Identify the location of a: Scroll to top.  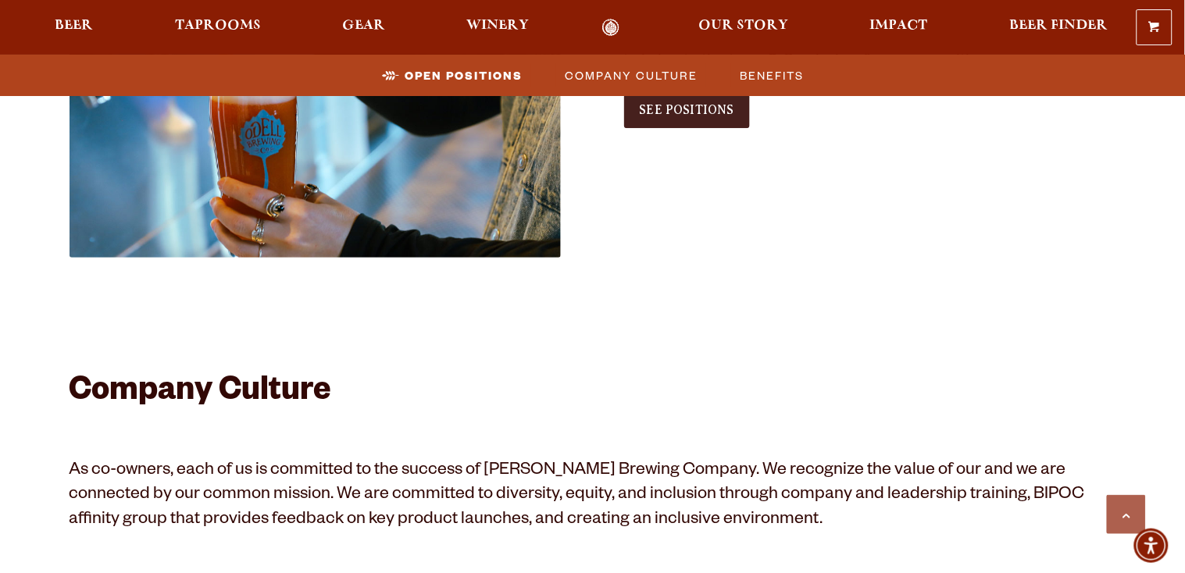
(1126, 515).